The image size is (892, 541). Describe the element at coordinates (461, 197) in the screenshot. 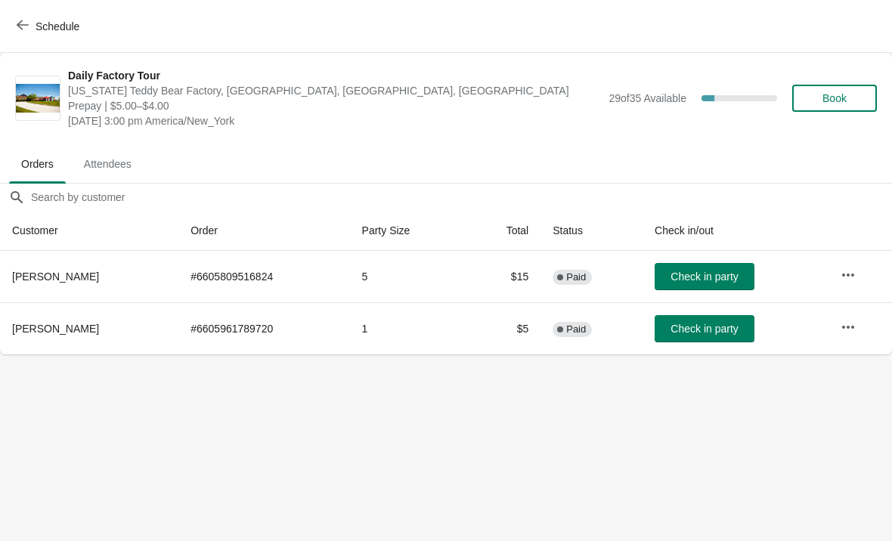

I see `input: Search by customer` at that location.